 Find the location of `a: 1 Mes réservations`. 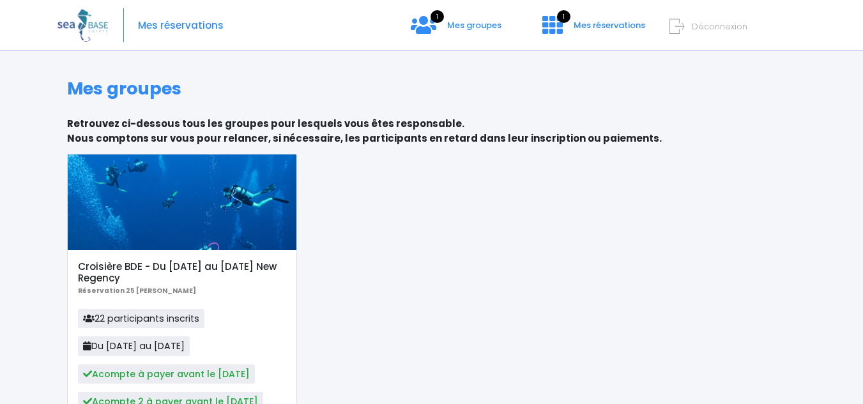

a: 1 Mes réservations is located at coordinates (592, 29).